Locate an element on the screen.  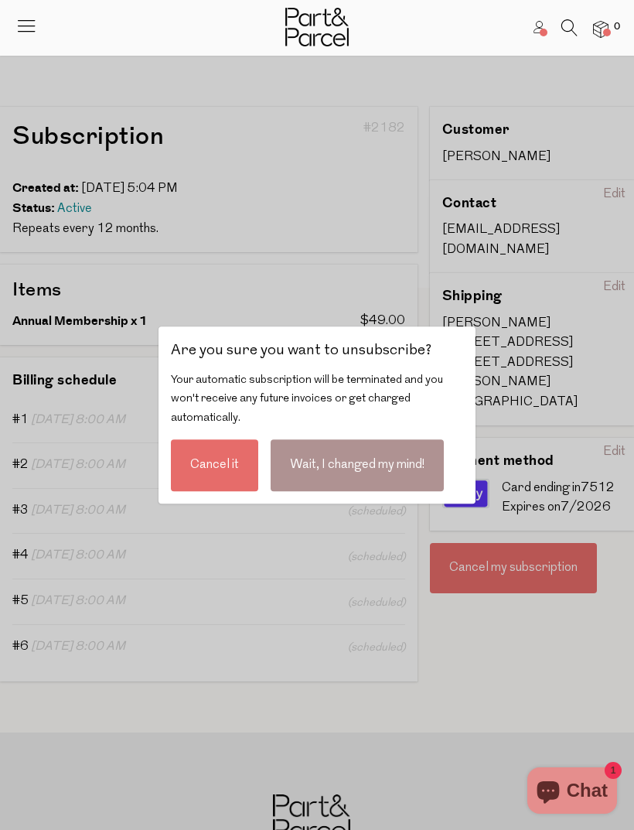
div: Are you sure you want to unsubscribe? is located at coordinates (317, 351).